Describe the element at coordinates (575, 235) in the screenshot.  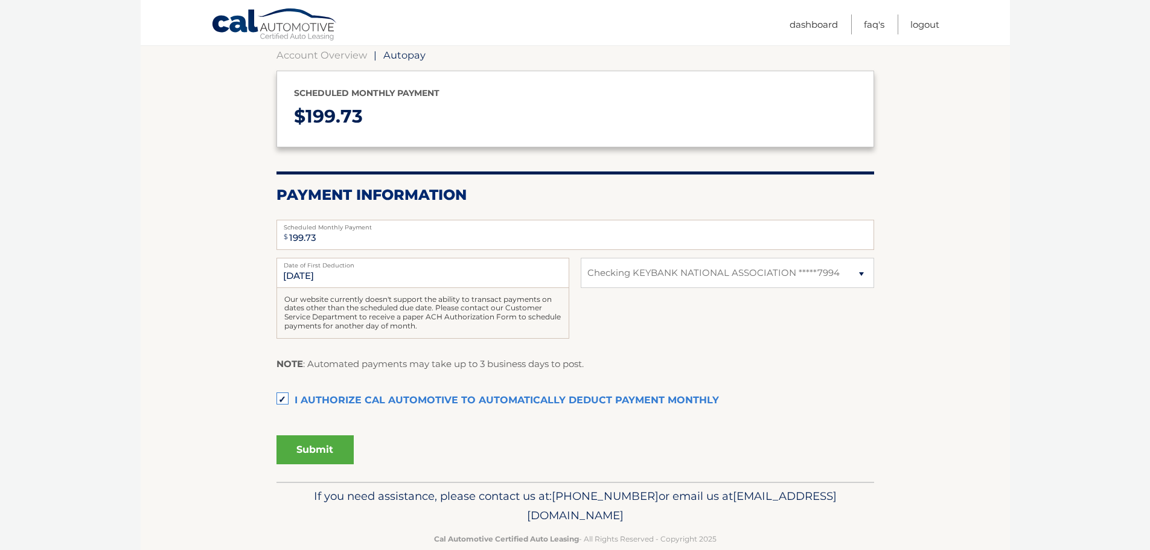
I see `input: Payment Amount` at that location.